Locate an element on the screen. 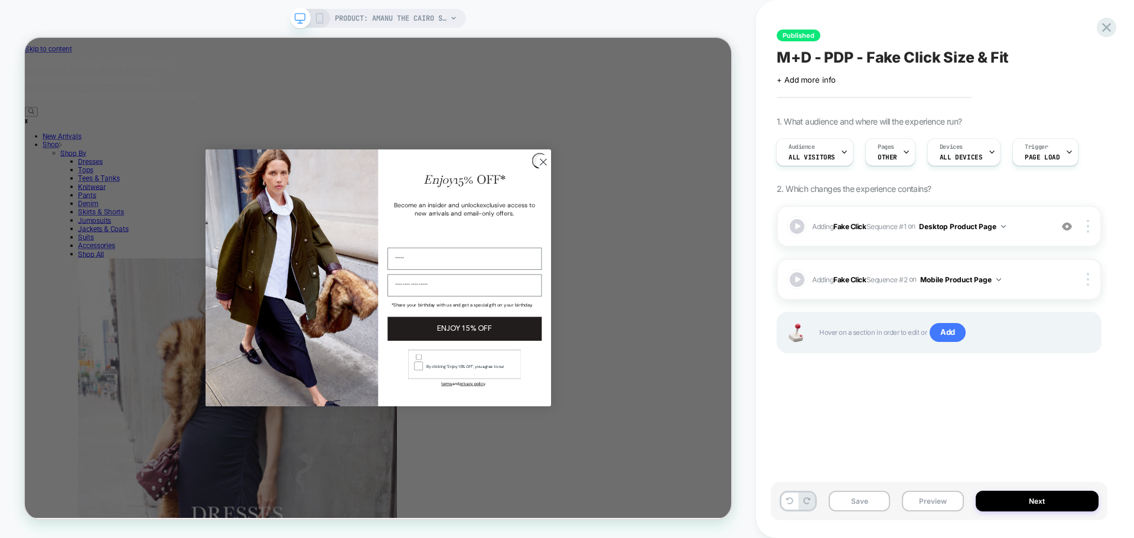 The width and height of the screenshot is (1134, 538). img: crossed eye is located at coordinates (1066, 226).